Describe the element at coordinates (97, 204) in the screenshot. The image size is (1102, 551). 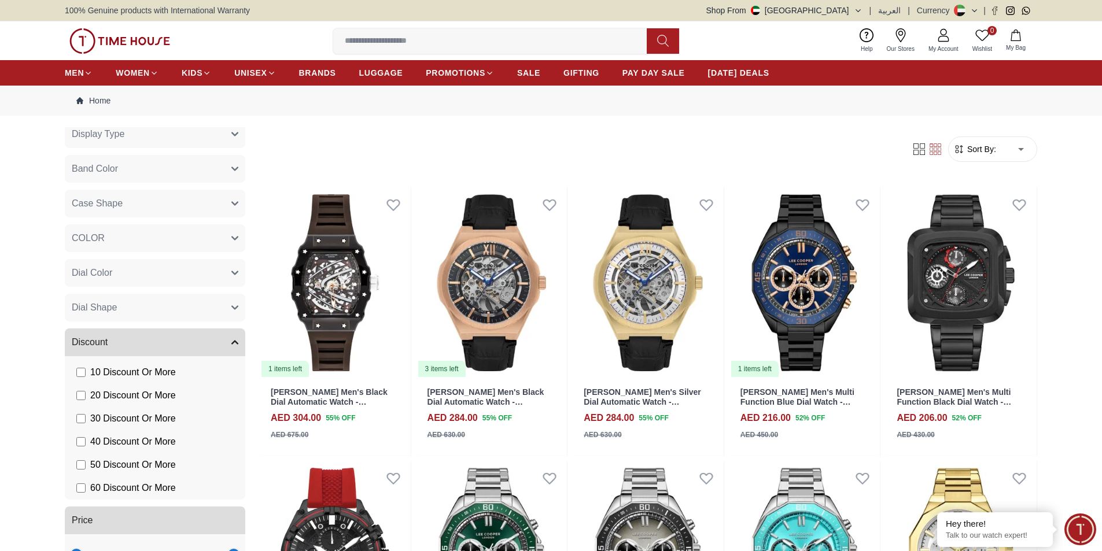
I see `span: Case Shape` at that location.